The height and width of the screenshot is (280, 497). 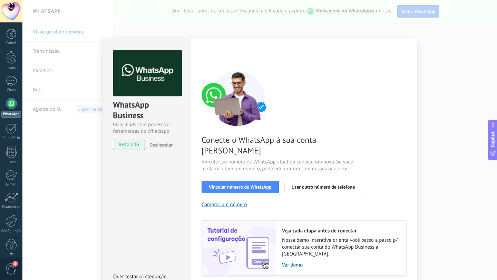 What do you see at coordinates (11, 68) in the screenshot?
I see `div: Leads` at bounding box center [11, 68].